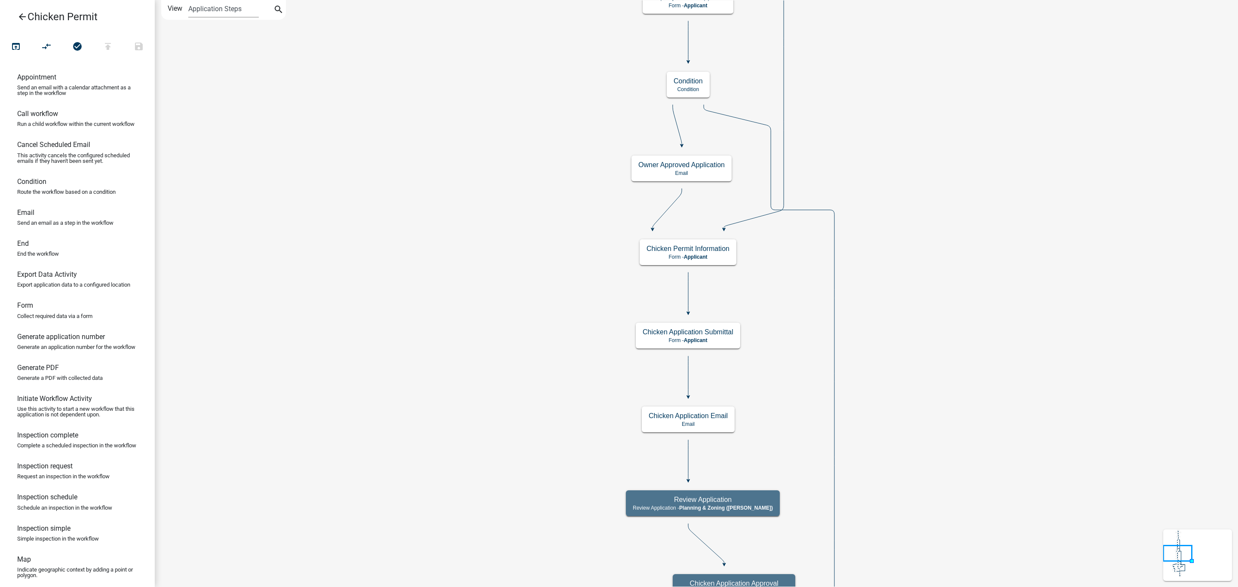  What do you see at coordinates (25, 305) in the screenshot?
I see `h6: Form` at bounding box center [25, 305].